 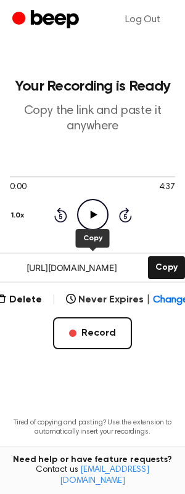 What do you see at coordinates (47, 20) in the screenshot?
I see `a: Beep` at bounding box center [47, 20].